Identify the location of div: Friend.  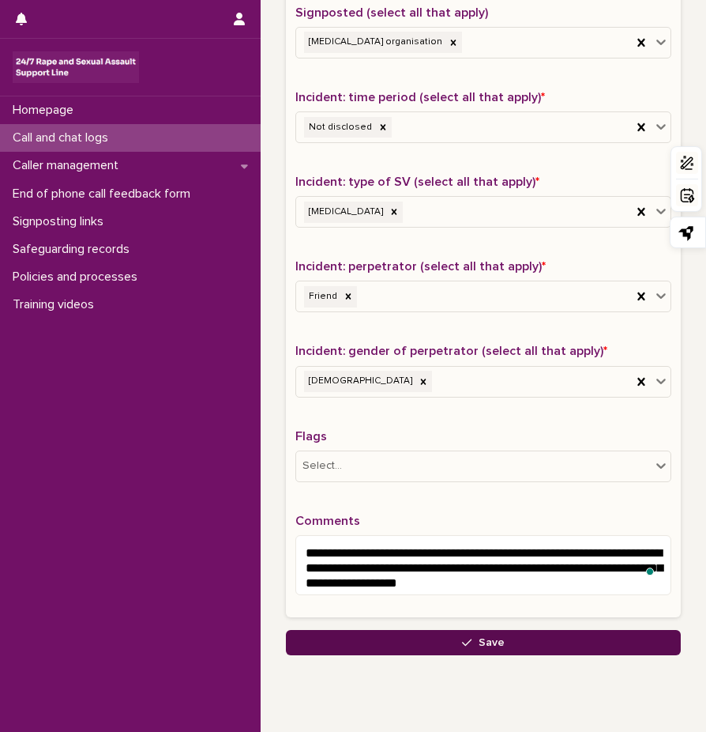
(322, 296).